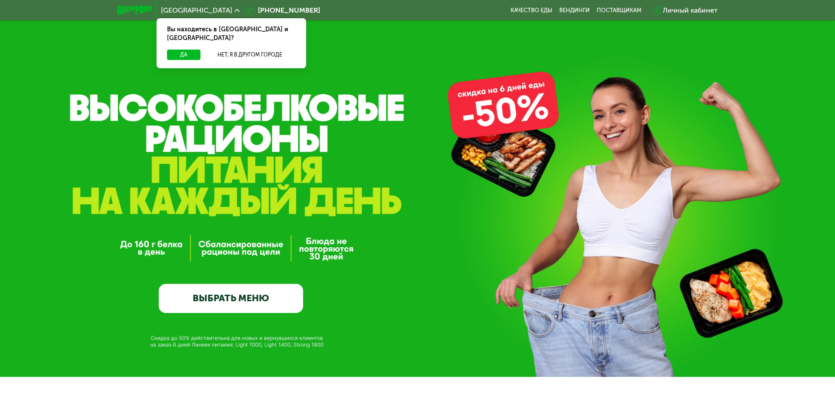 The width and height of the screenshot is (835, 396). What do you see at coordinates (619, 10) in the screenshot?
I see `div: поставщикам` at bounding box center [619, 10].